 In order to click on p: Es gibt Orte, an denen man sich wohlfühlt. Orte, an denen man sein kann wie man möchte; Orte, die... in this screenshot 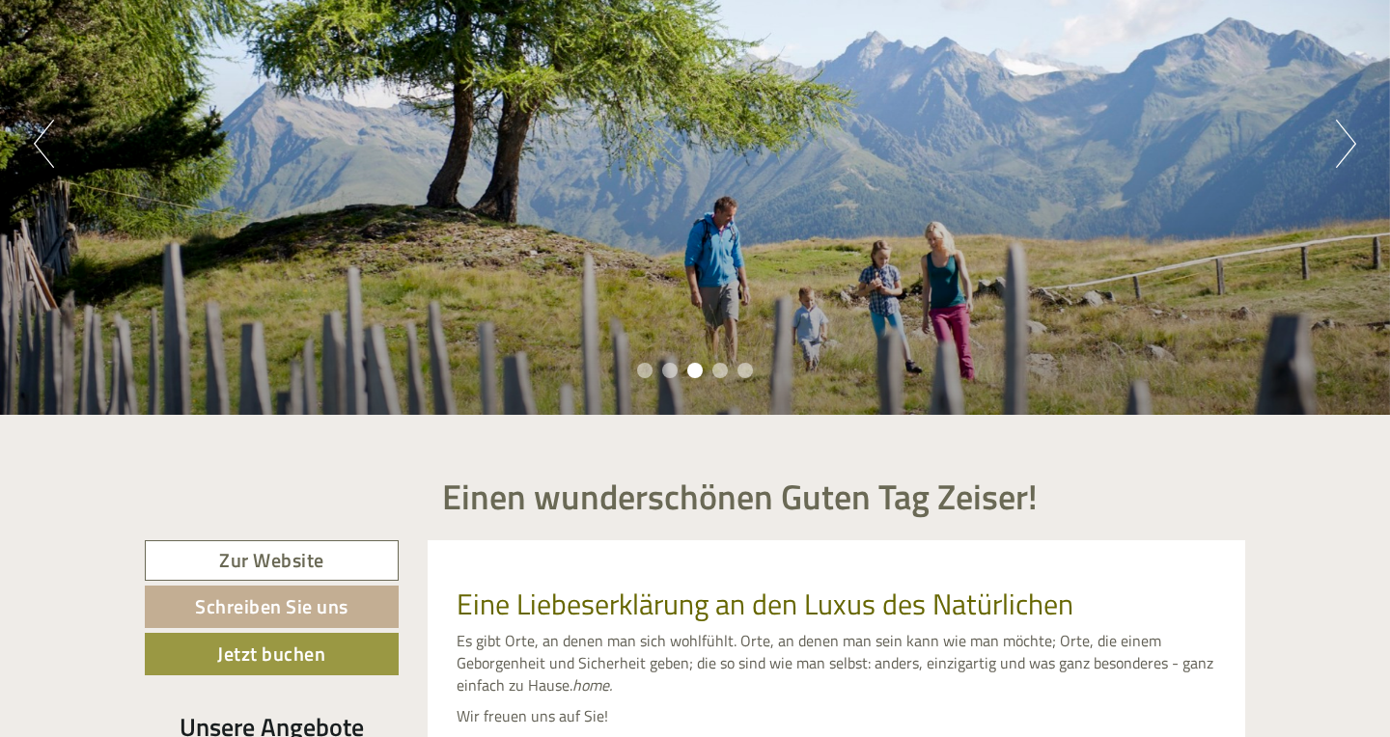, I will do `click(837, 663)`.